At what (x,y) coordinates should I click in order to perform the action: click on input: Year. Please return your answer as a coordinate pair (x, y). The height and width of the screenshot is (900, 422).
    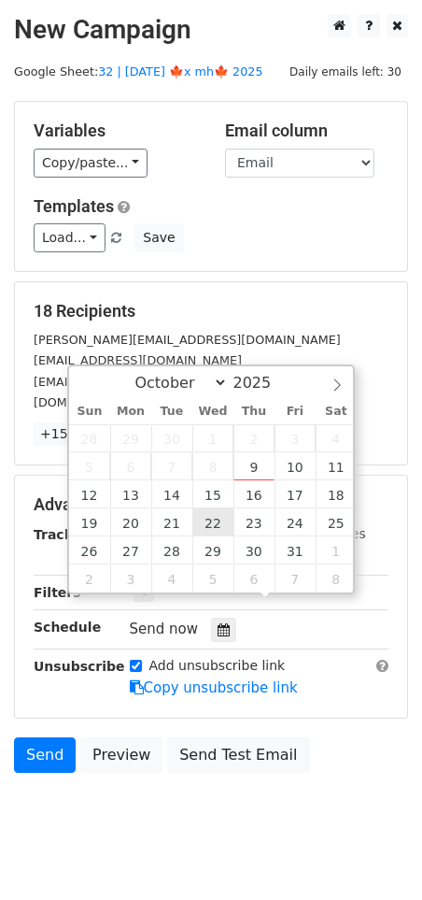
    Looking at the image, I should click on (262, 382).